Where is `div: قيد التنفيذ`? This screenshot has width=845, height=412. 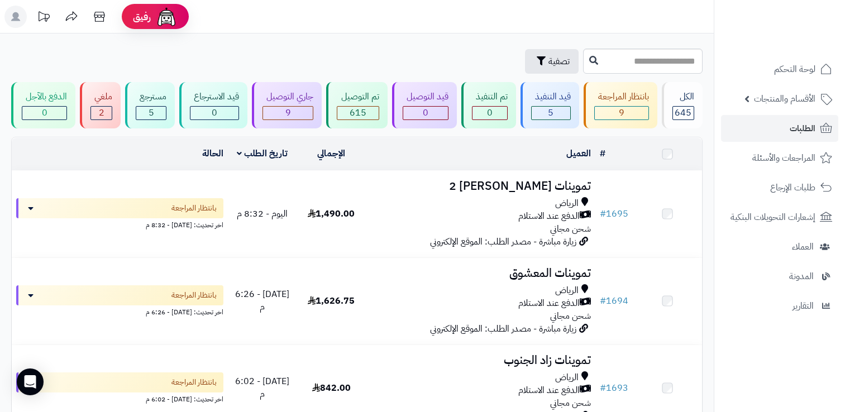
div: قيد التنفيذ is located at coordinates (551, 97).